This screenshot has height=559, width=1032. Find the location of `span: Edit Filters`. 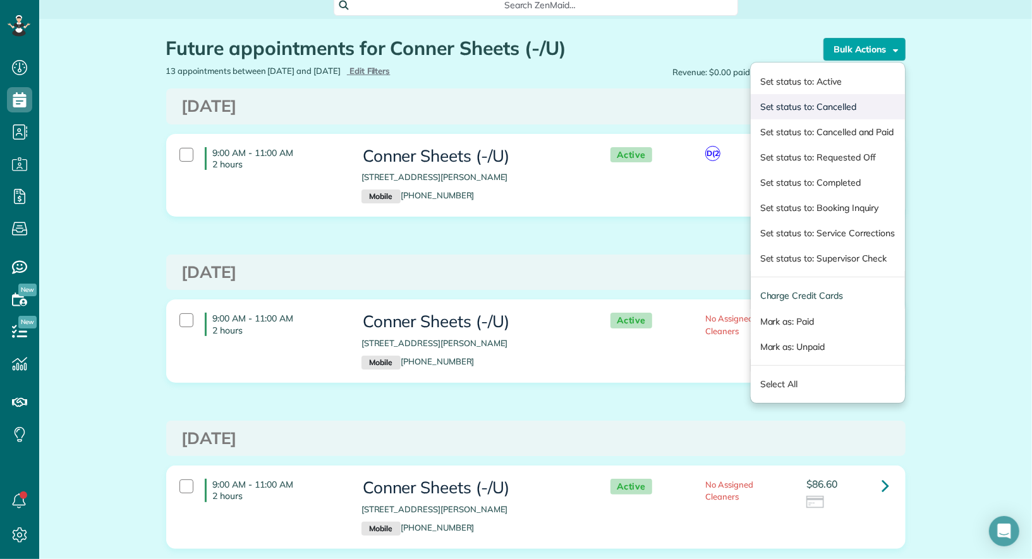

span: Edit Filters is located at coordinates (370, 71).